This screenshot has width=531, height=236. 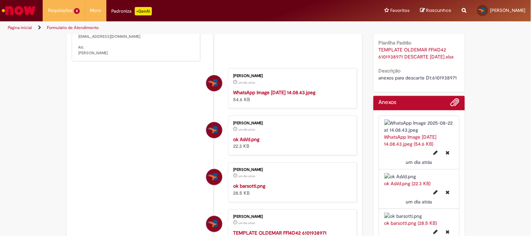 What do you see at coordinates (419, 177) in the screenshot?
I see `img: ok AsVd.png` at bounding box center [419, 177].